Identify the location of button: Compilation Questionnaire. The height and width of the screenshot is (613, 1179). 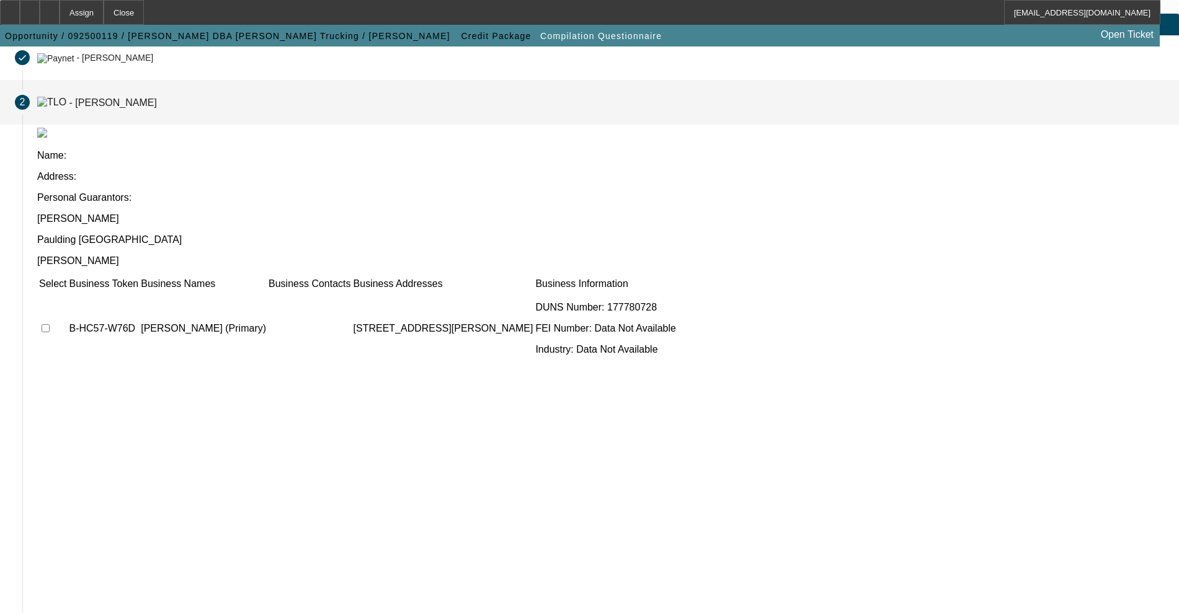
(601, 36).